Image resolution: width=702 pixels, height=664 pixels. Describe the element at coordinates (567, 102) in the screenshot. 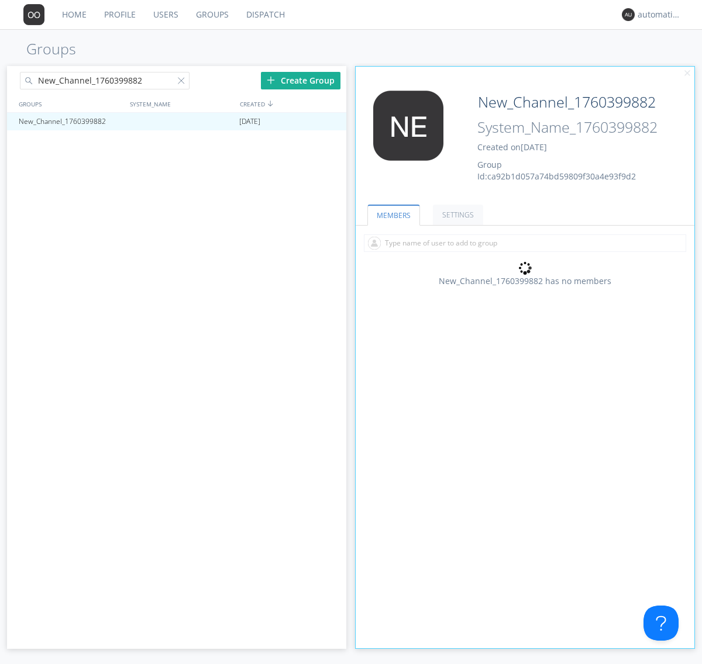

I see `input: Group Name` at that location.